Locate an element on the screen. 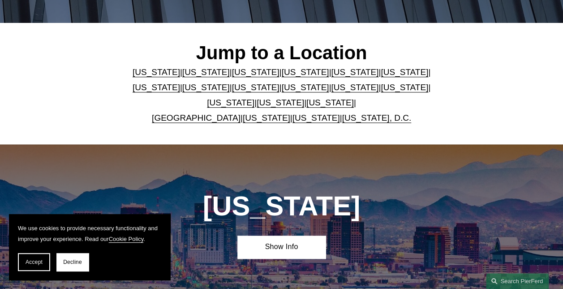 The height and width of the screenshot is (289, 563). span: Decline is located at coordinates (73, 262).